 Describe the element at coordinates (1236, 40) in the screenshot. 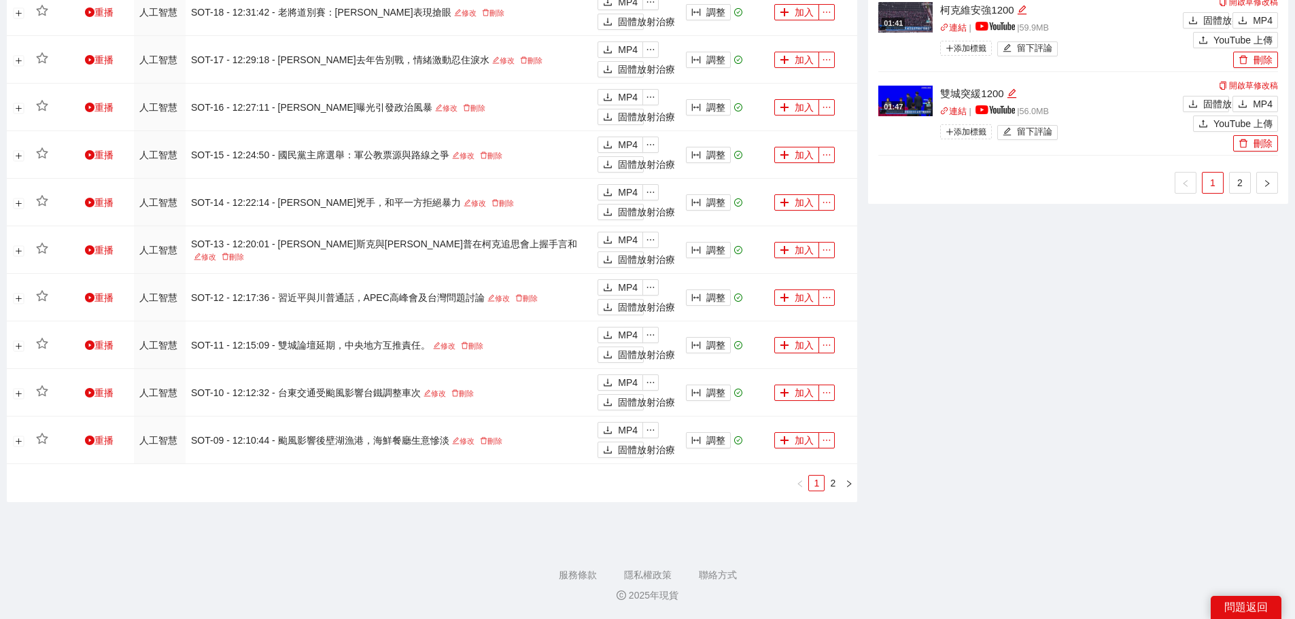

I see `button: 上傳YouTube 上傳` at that location.